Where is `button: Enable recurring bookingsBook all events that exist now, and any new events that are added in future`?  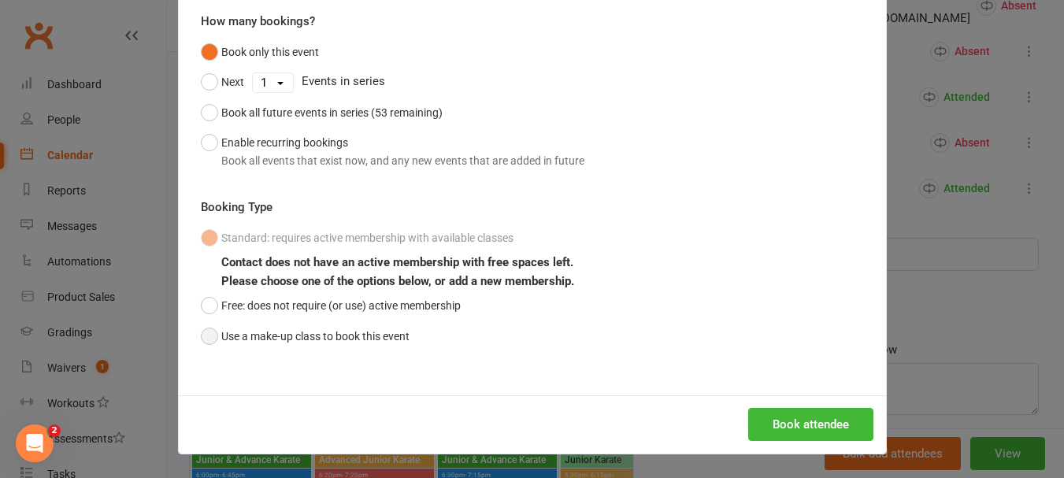 button: Enable recurring bookingsBook all events that exist now, and any new events that are added in future is located at coordinates (392, 151).